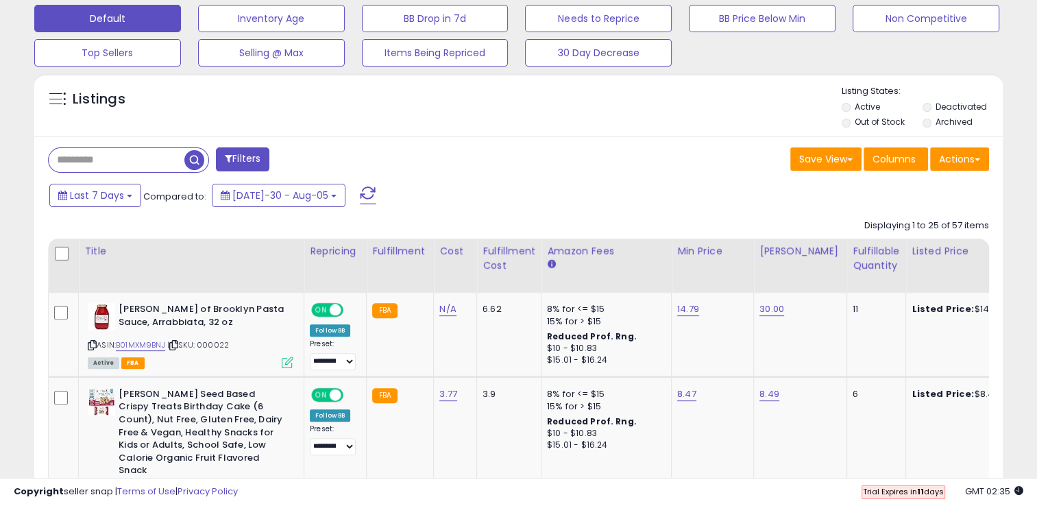 This screenshot has width=1037, height=506. I want to click on a: Privacy Policy, so click(208, 491).